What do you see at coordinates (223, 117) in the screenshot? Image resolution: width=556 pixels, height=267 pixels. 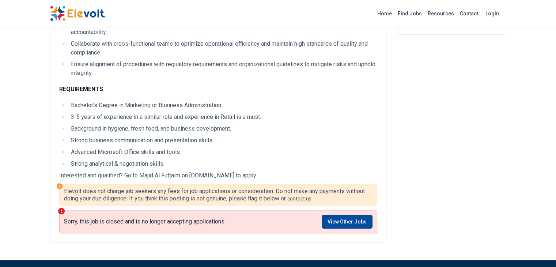 I see `li: 3-5 years of experience in a similar role and experience in Retail is a must.` at bounding box center [223, 117].